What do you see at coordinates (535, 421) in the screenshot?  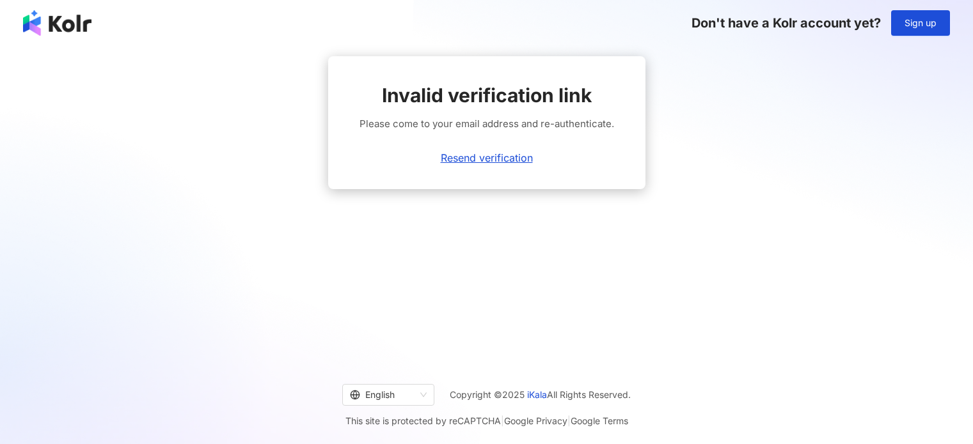 I see `a: Google Privacy` at bounding box center [535, 421].